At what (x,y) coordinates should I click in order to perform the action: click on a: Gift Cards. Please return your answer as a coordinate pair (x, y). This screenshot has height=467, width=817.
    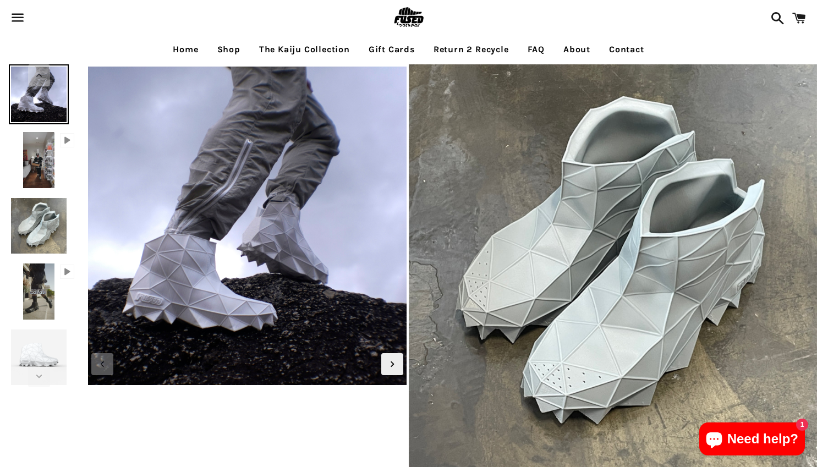
    Looking at the image, I should click on (392, 50).